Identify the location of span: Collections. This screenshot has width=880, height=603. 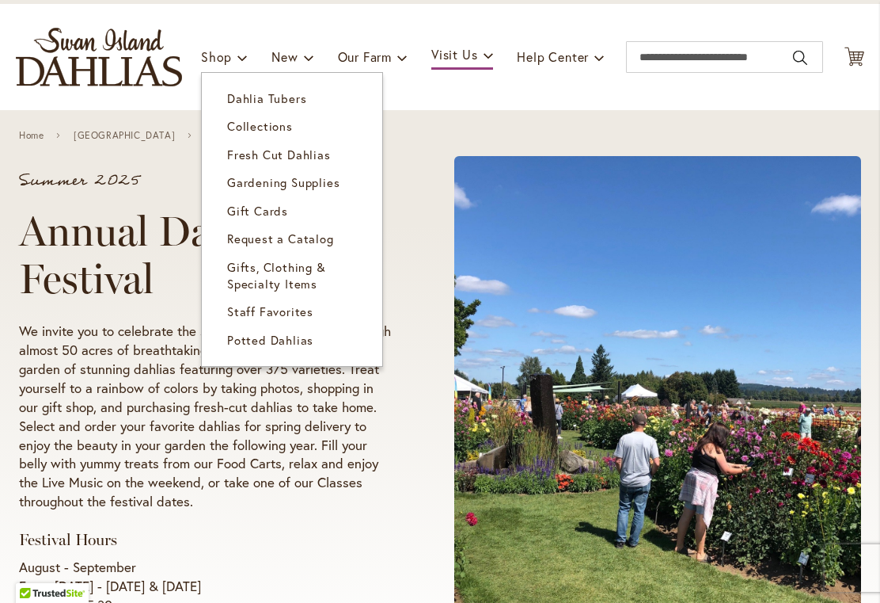
(260, 126).